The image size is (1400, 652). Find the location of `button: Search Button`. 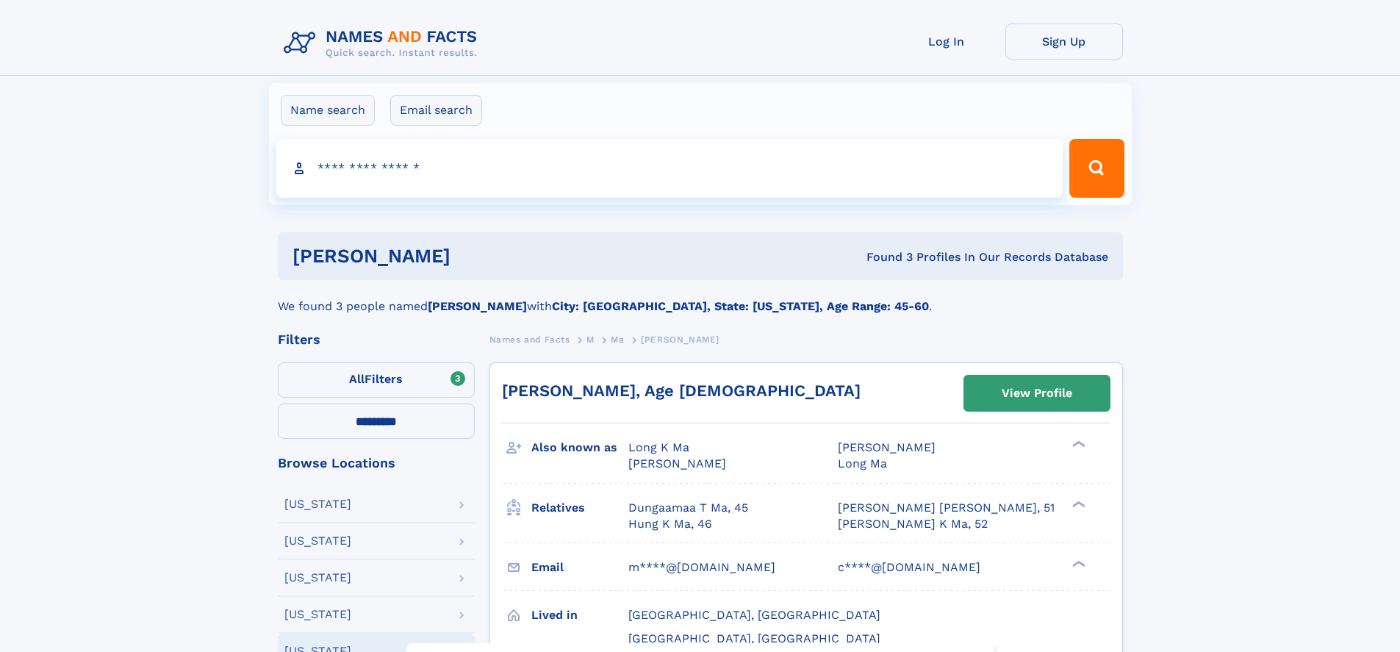

button: Search Button is located at coordinates (1097, 168).